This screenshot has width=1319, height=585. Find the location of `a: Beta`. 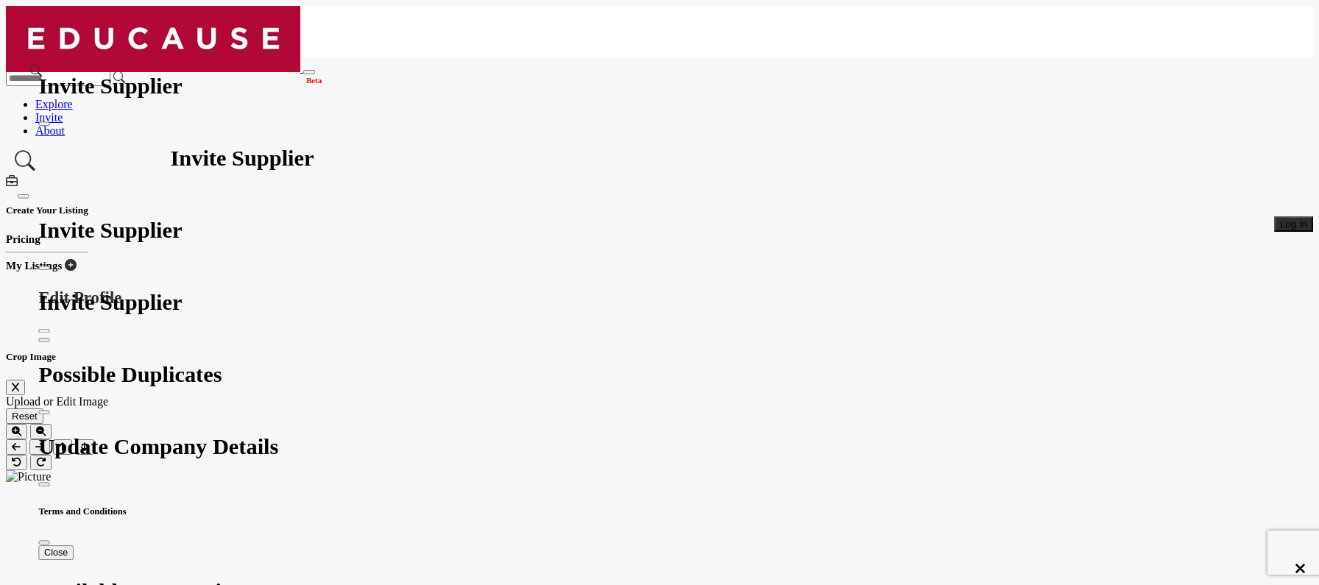

a: Beta is located at coordinates (155, 68).